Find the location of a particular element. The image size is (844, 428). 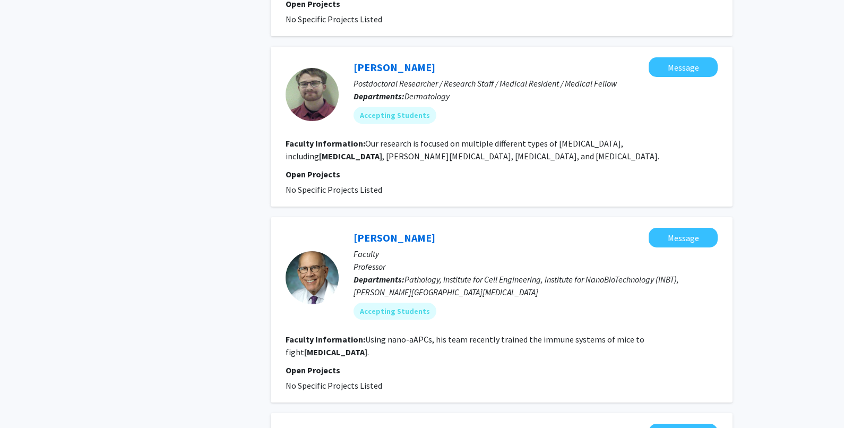

p: Professor is located at coordinates (536, 266).